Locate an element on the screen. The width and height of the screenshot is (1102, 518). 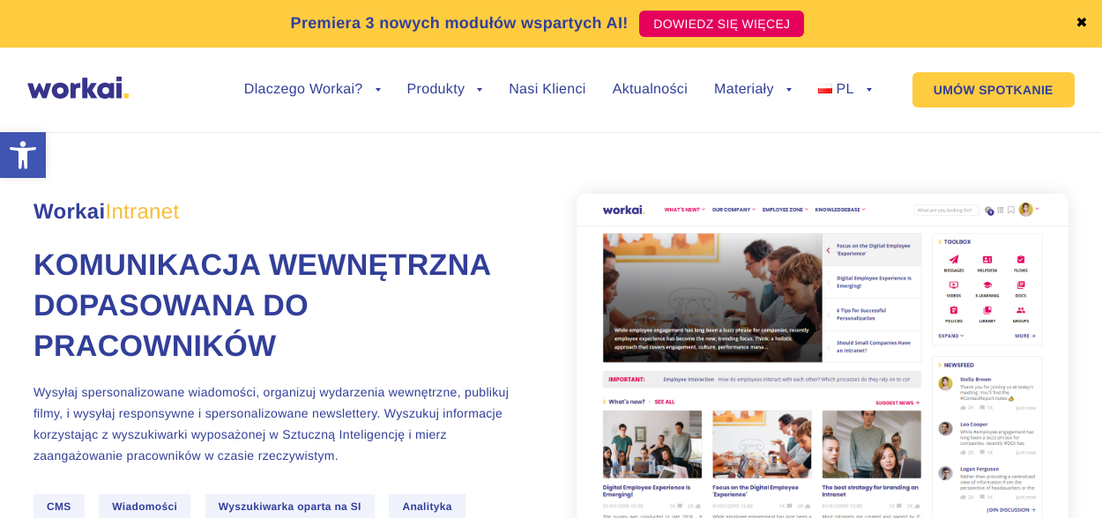
a: Produkty is located at coordinates (445, 90).